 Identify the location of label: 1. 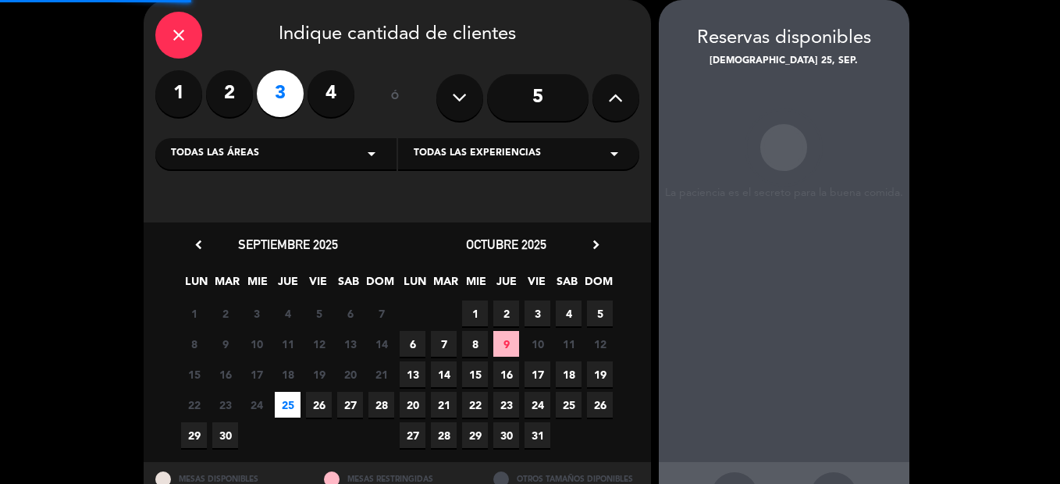
(179, 94).